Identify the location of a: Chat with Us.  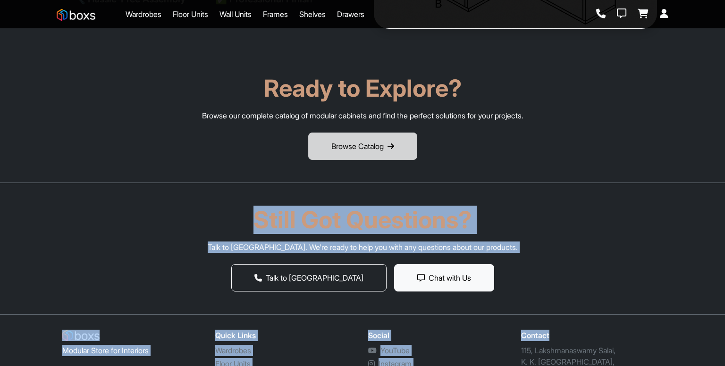
(444, 278).